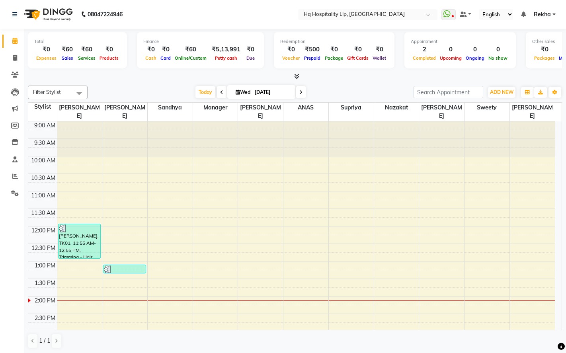 Image resolution: width=566 pixels, height=353 pixels. I want to click on span: Online/Custom, so click(191, 58).